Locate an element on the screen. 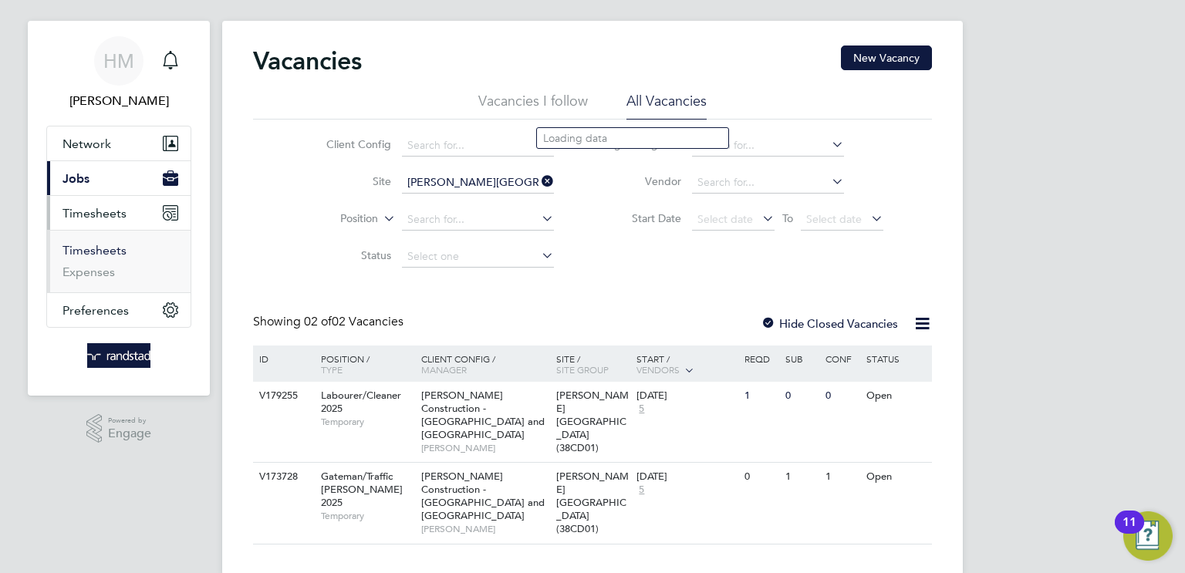 The image size is (1185, 573). div: Sub is located at coordinates (802, 359).